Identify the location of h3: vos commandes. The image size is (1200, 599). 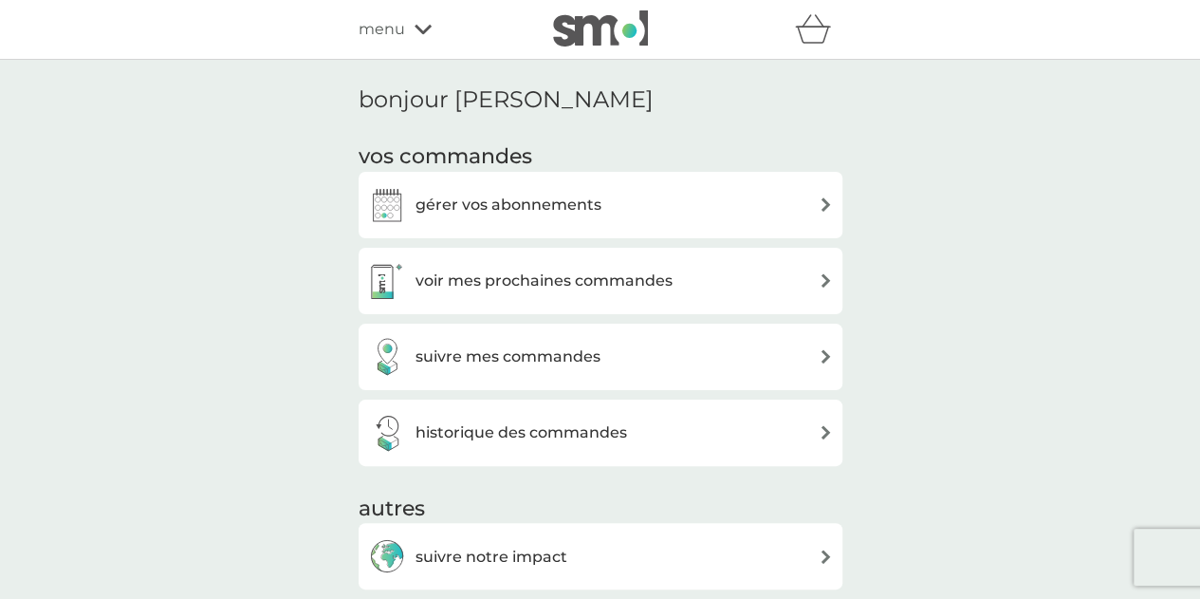
(601, 157).